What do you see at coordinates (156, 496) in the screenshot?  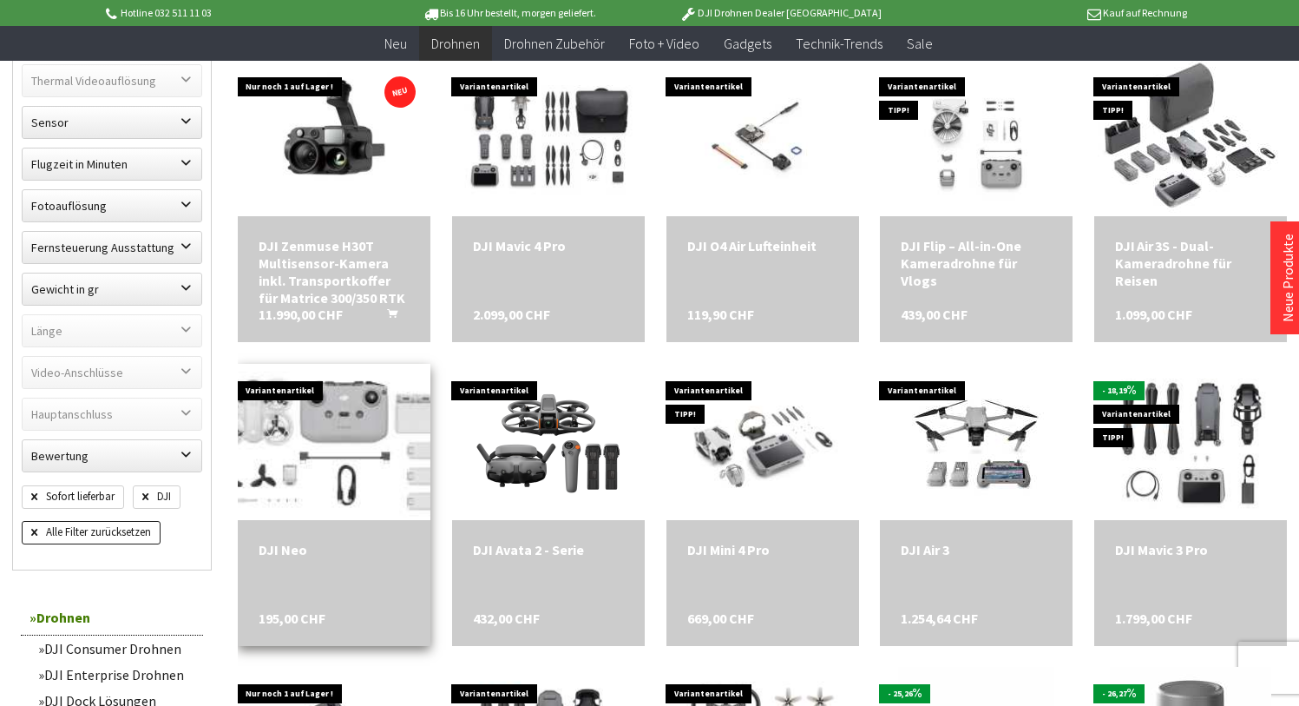 I see `span: DJI` at bounding box center [156, 496].